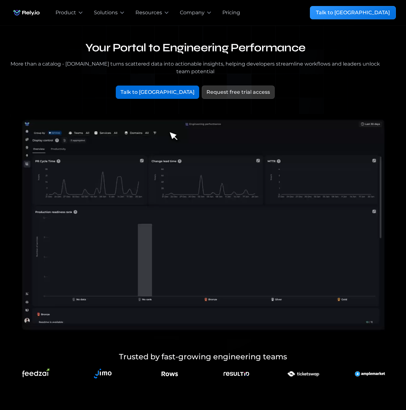  Describe the element at coordinates (66, 13) in the screenshot. I see `div: Product` at that location.